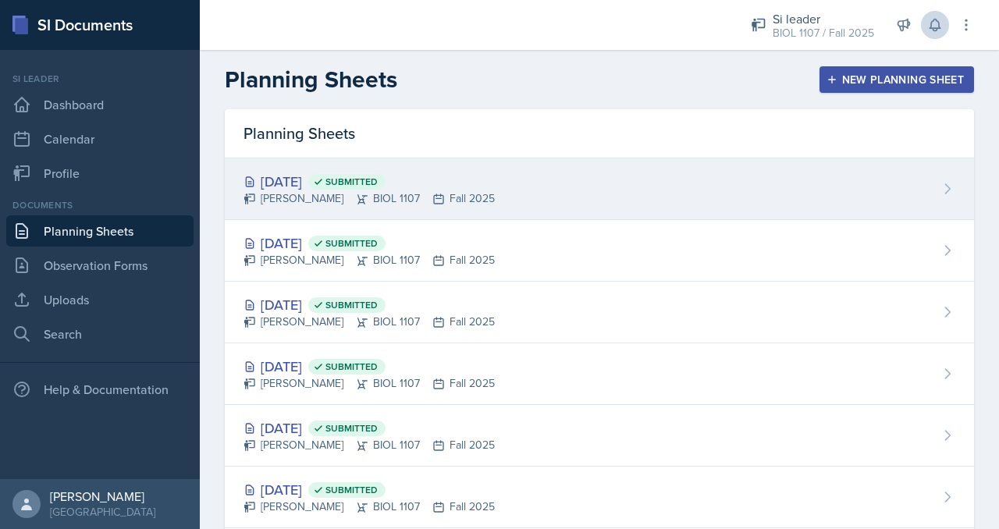  Describe the element at coordinates (100, 389) in the screenshot. I see `div: Help & Documentation` at that location.